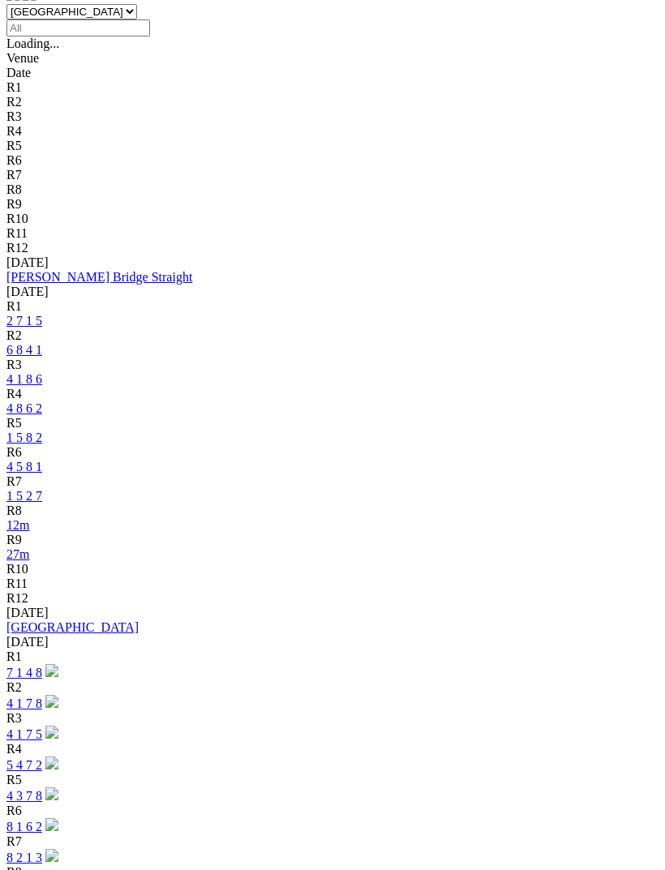  Describe the element at coordinates (18, 525) in the screenshot. I see `a: 12m` at that location.